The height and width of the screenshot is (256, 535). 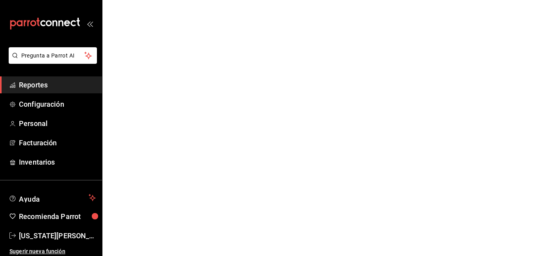 What do you see at coordinates (57, 143) in the screenshot?
I see `span: Facturación` at bounding box center [57, 143].